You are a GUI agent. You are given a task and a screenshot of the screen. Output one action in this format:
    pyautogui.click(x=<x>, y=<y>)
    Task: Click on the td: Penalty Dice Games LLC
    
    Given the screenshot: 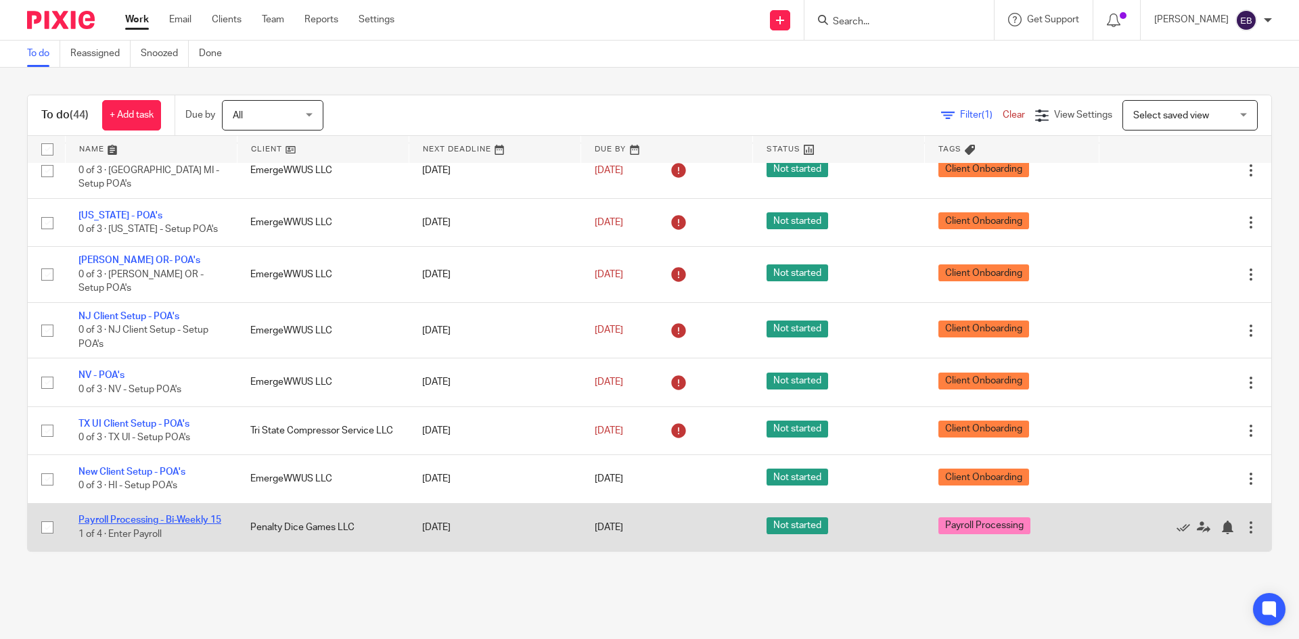 What is the action you would take?
    pyautogui.click(x=323, y=527)
    